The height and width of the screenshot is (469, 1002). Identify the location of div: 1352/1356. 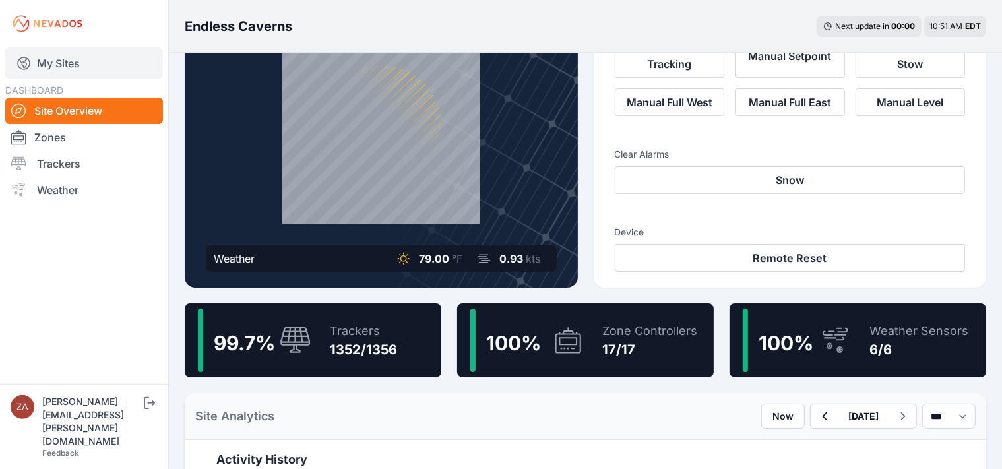
(364, 350).